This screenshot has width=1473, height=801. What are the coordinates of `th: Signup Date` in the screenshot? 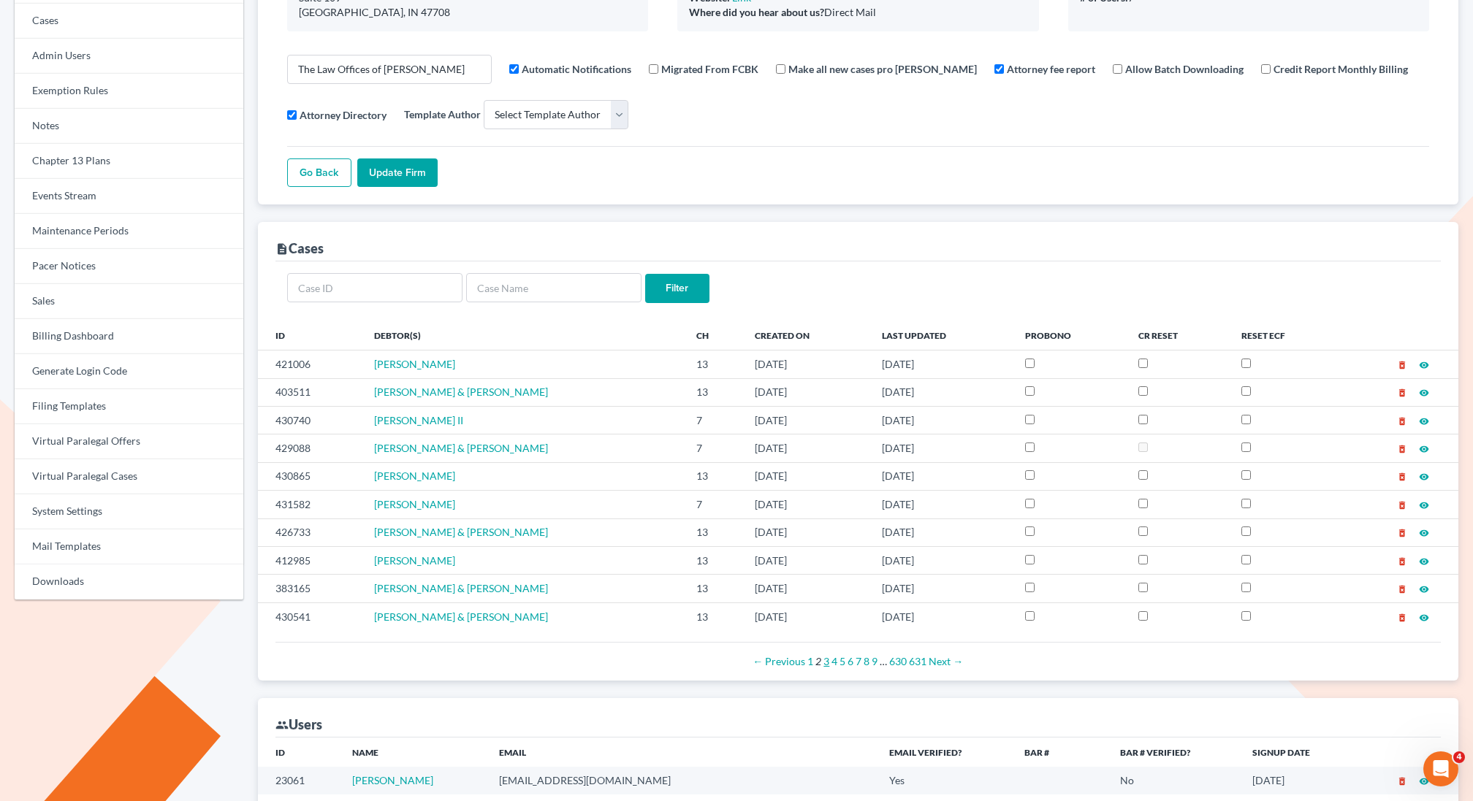 It's located at (1297, 752).